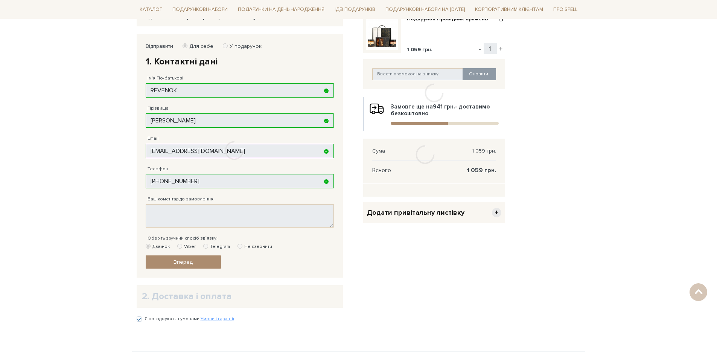 The height and width of the screenshot is (356, 717). I want to click on label: Я погоджуюсь з умовами:, so click(189, 319).